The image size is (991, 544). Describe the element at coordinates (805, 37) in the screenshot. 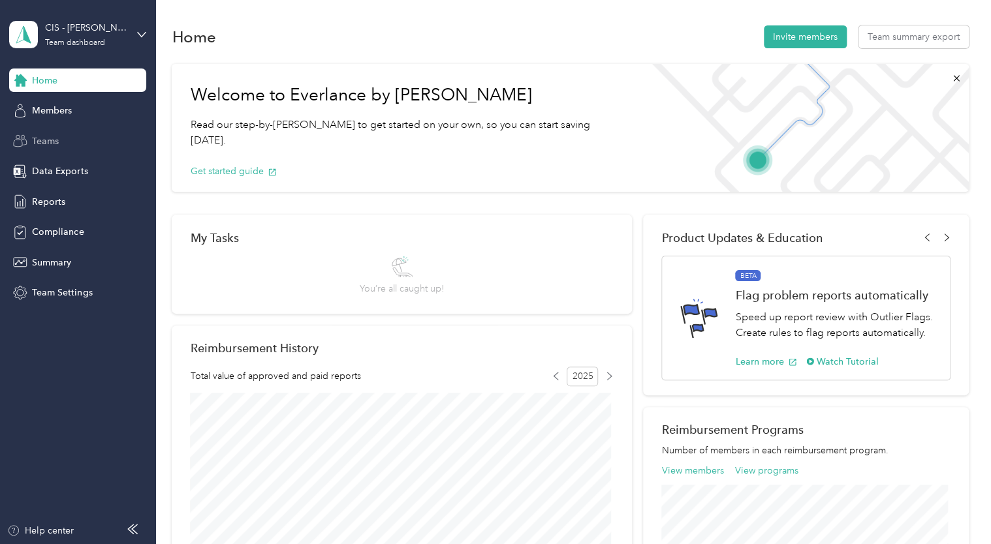

I see `button: Invite members` at that location.